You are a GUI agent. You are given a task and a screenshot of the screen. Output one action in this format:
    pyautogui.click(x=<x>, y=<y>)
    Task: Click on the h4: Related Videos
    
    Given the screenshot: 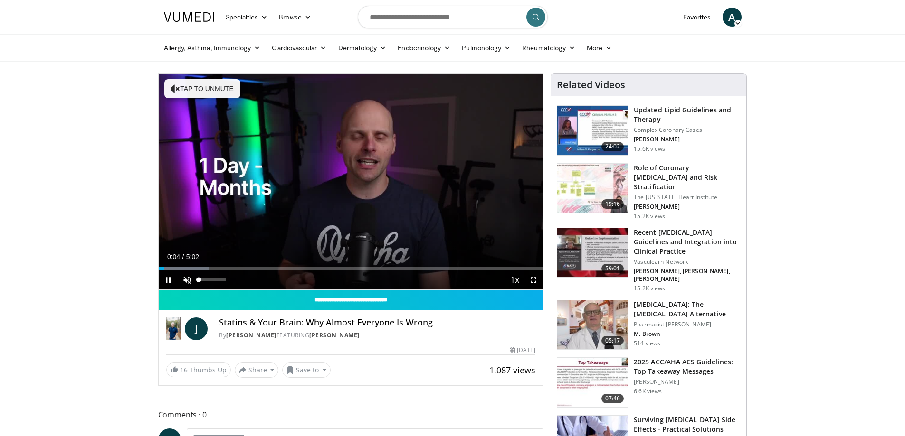 What is the action you would take?
    pyautogui.click(x=591, y=85)
    